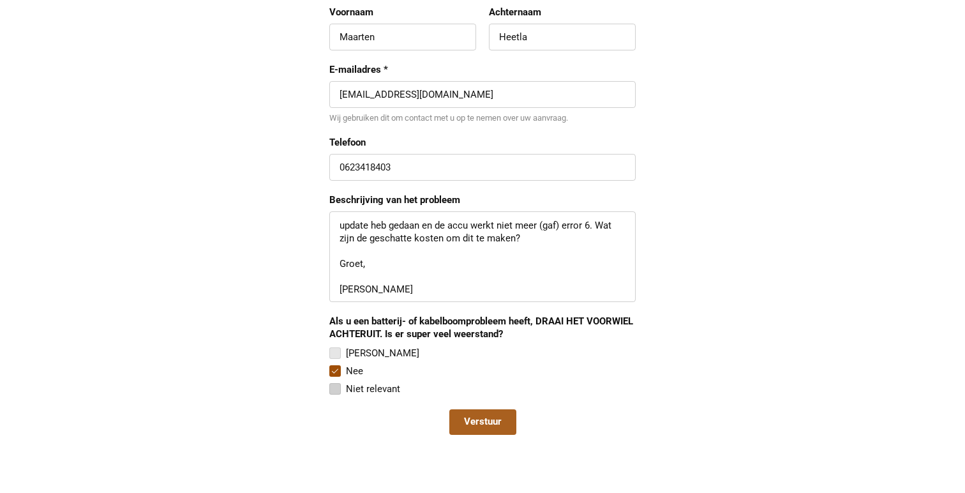  I want to click on button: Verstuur, so click(483, 422).